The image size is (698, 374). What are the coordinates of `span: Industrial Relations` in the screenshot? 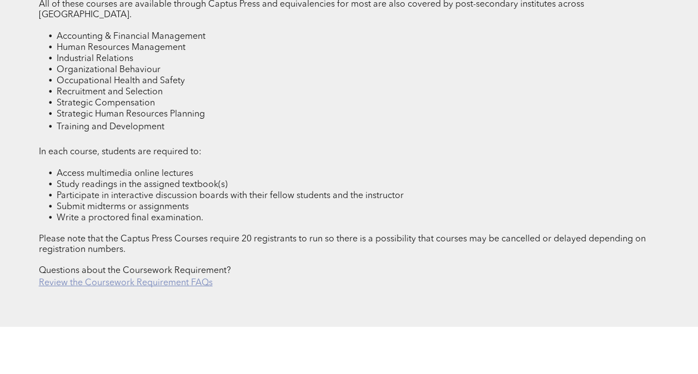 It's located at (95, 59).